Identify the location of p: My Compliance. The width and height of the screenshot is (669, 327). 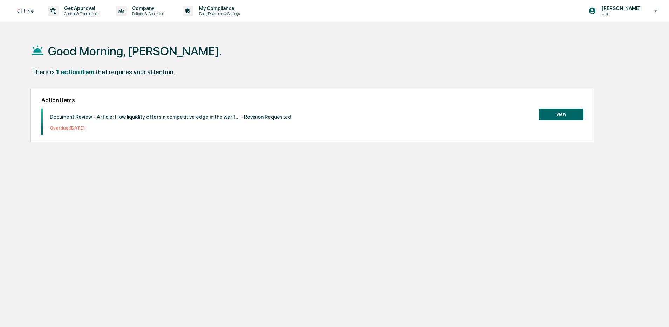
(218, 8).